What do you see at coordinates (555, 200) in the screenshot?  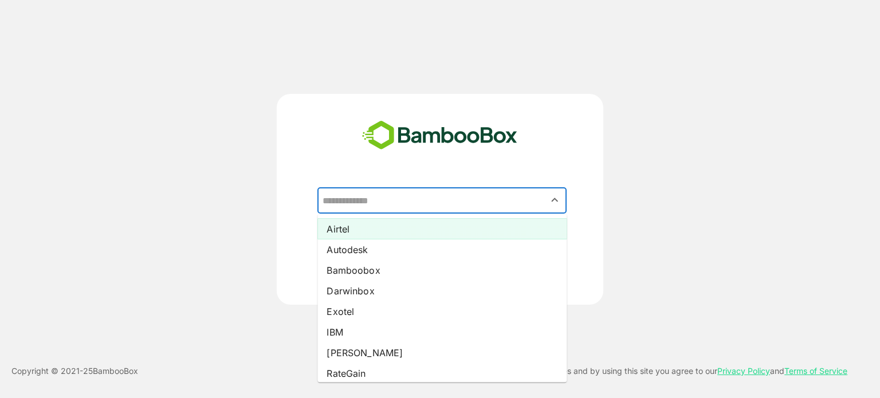 I see `button: Close` at bounding box center [555, 200].